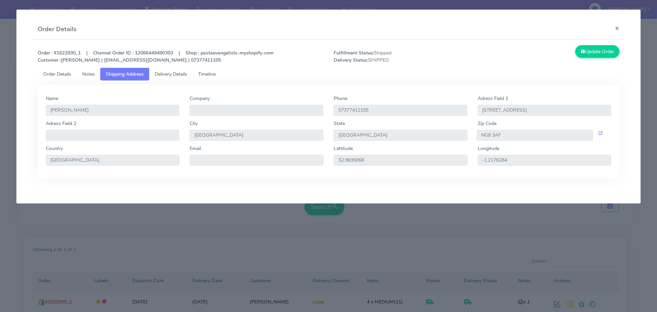 Image resolution: width=657 pixels, height=312 pixels. Describe the element at coordinates (493, 98) in the screenshot. I see `label: Adress Field 1` at that location.